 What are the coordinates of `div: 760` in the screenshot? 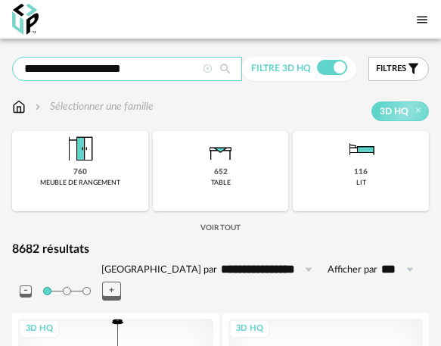 It's located at (80, 172).